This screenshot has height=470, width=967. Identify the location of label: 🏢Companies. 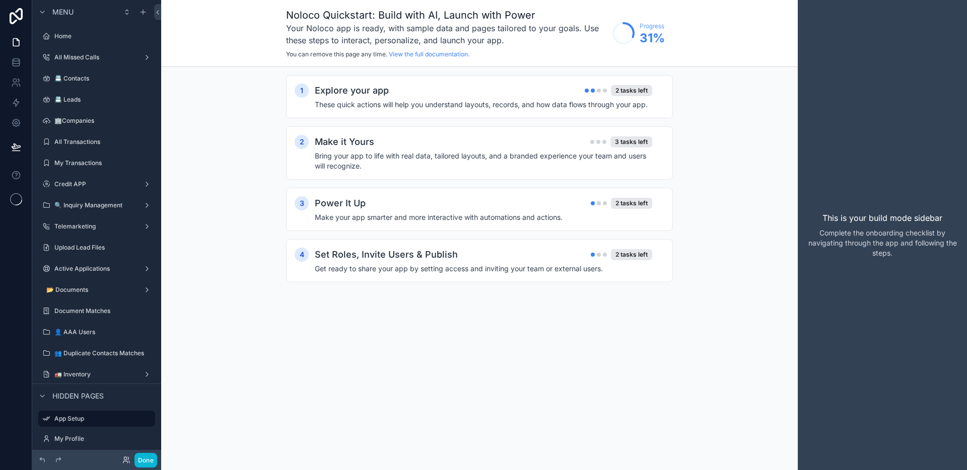
(104, 121).